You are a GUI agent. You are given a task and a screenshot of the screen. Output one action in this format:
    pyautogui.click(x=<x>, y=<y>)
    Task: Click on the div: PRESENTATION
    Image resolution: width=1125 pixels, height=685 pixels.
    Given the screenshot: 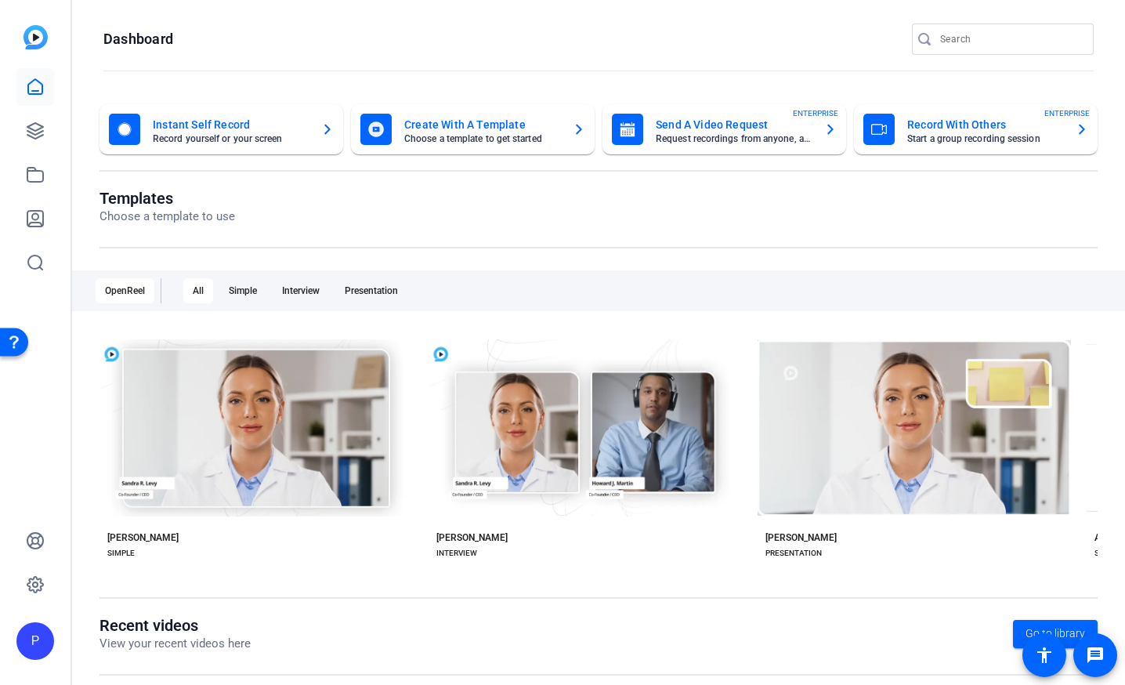 What is the action you would take?
    pyautogui.click(x=794, y=553)
    